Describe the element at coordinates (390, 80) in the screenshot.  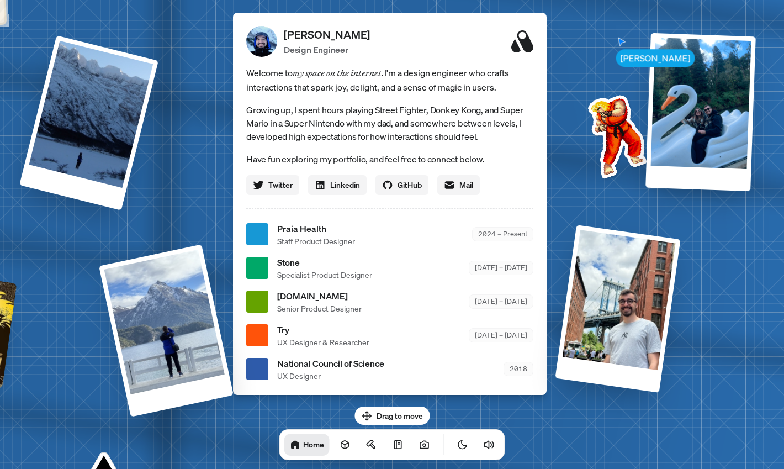
I see `span: Welcome to I'm a design engineer who crafts interactions that spark joy, delight, and a sense of ...` at that location.